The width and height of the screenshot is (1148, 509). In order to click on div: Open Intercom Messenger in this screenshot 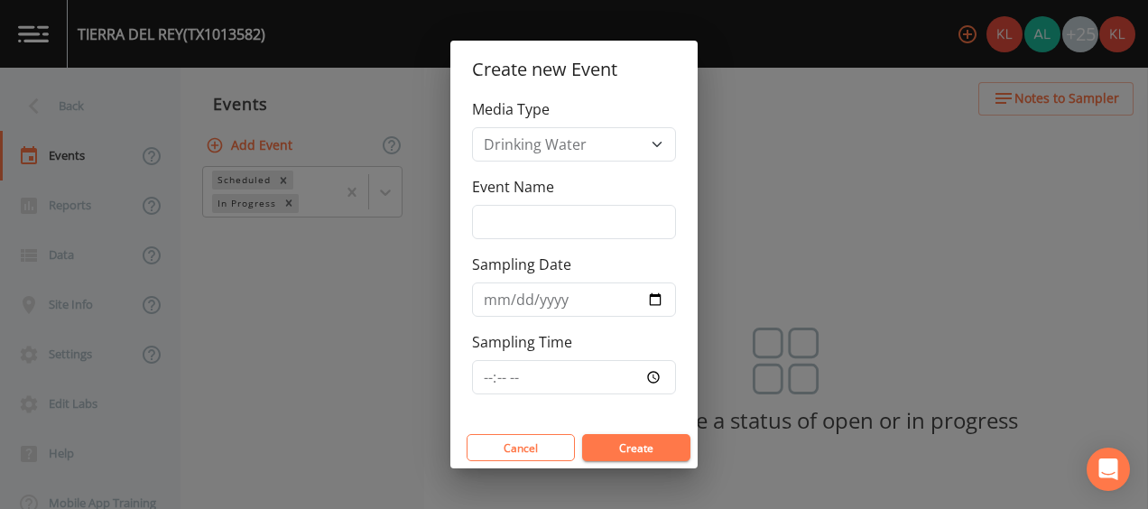, I will do `click(1108, 469)`.